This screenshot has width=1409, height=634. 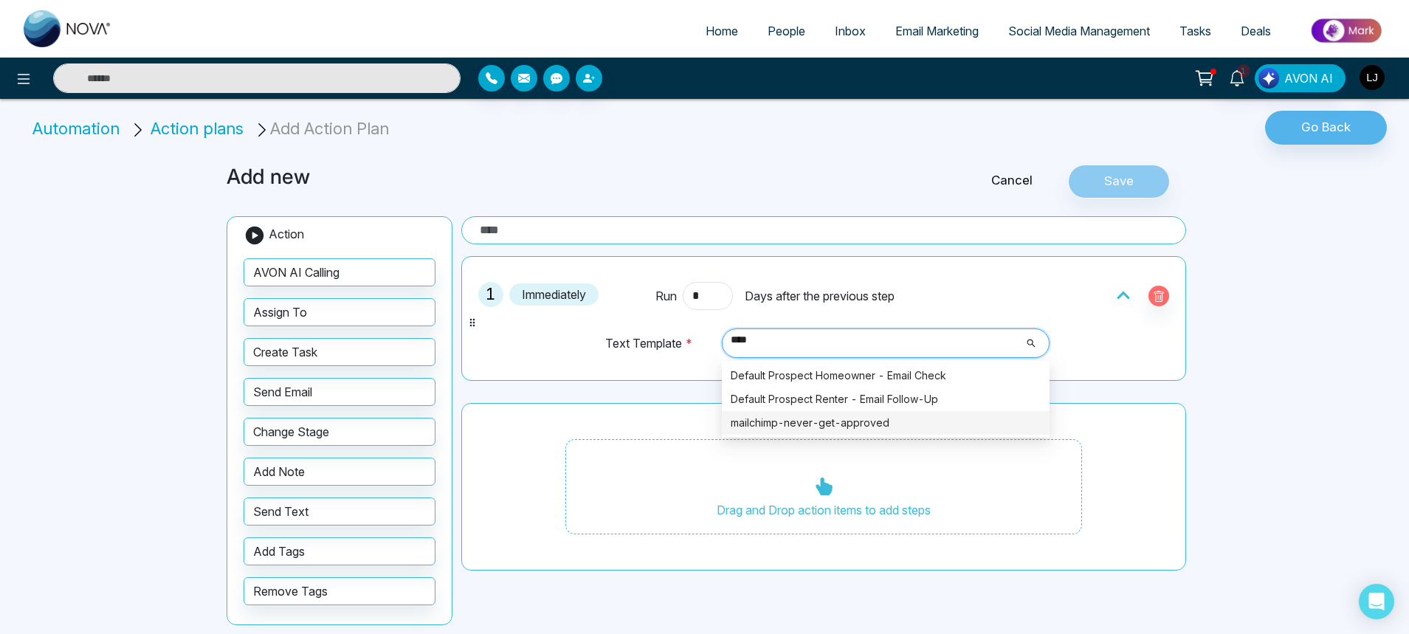 I want to click on button: Change Stage, so click(x=339, y=432).